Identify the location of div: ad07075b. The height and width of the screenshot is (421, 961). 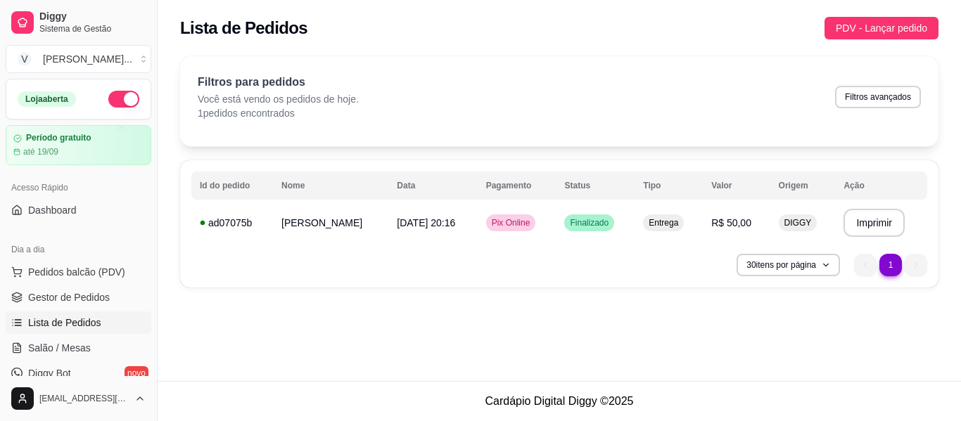
(232, 223).